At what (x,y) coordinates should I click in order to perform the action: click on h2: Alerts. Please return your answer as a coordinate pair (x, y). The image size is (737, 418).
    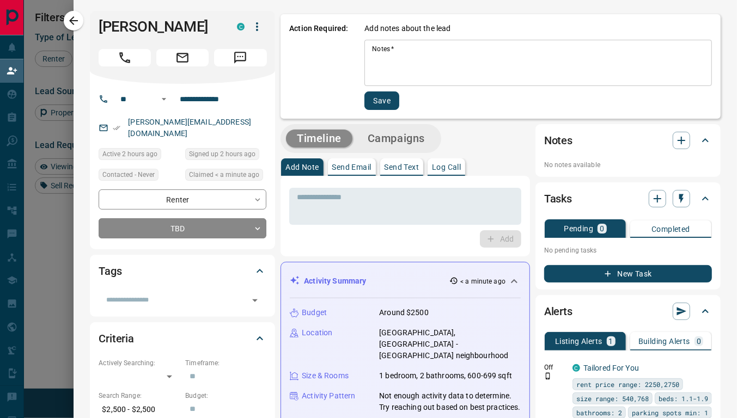
    Looking at the image, I should click on (558, 312).